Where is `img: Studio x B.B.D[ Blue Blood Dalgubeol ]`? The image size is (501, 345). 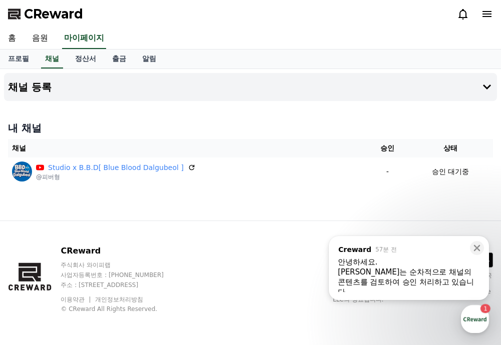
img: Studio x B.B.D[ Blue Blood Dalgubeol ] is located at coordinates (22, 172).